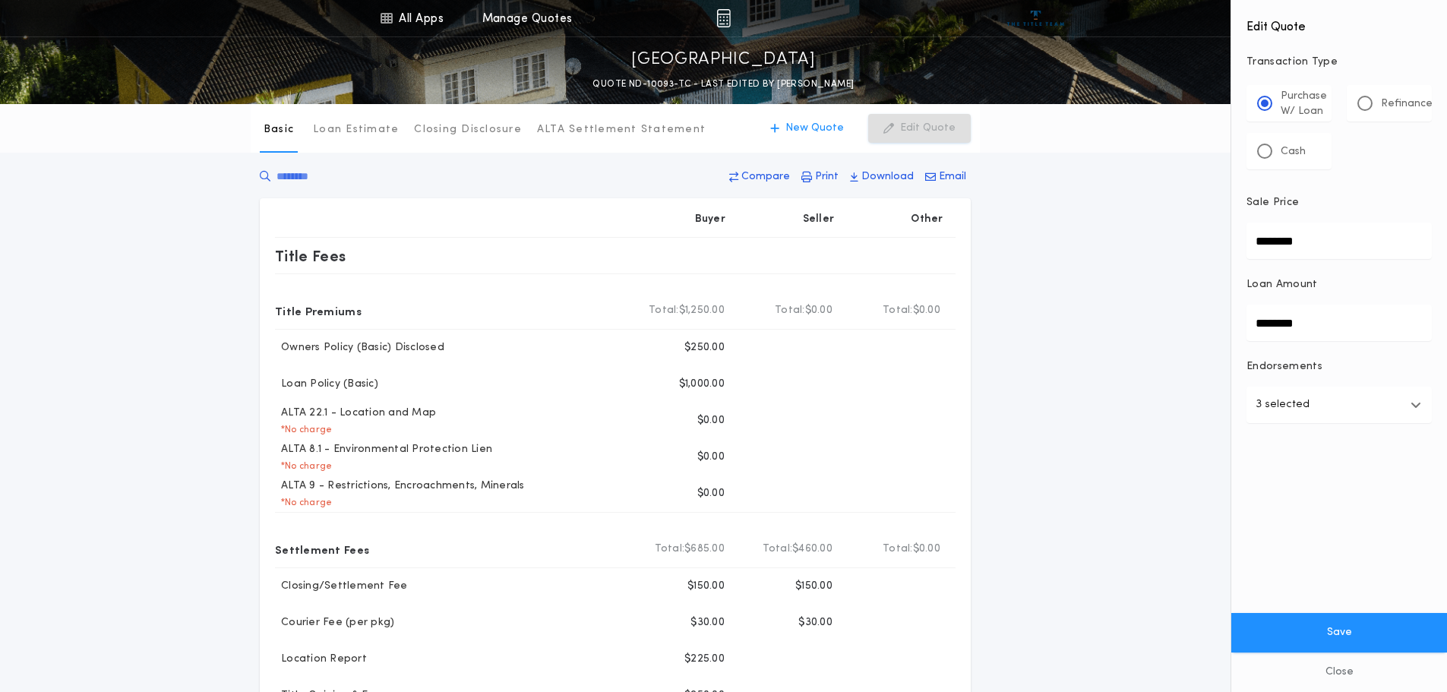 The width and height of the screenshot is (1447, 692). Describe the element at coordinates (321, 659) in the screenshot. I see `p: Location Report` at that location.